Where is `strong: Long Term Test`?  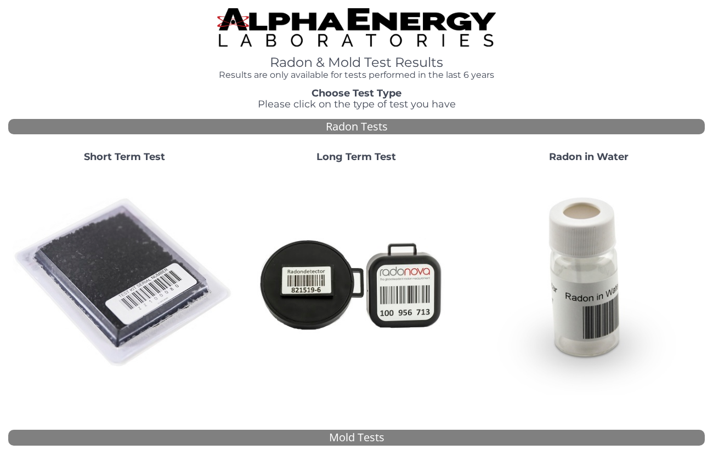
strong: Long Term Test is located at coordinates (356, 157).